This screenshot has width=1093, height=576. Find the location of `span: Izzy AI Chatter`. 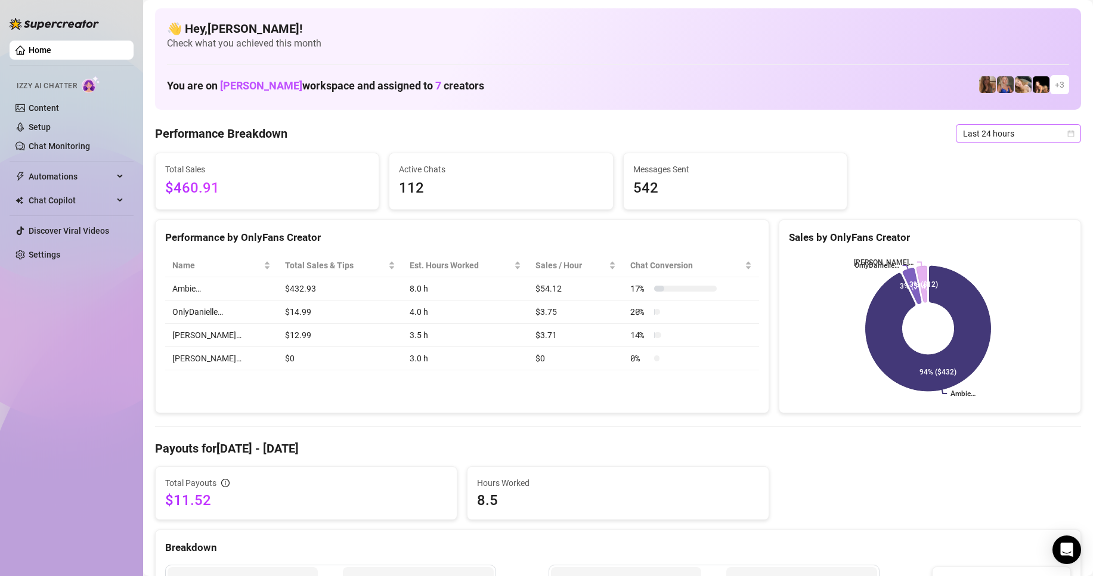

span: Izzy AI Chatter is located at coordinates (47, 86).